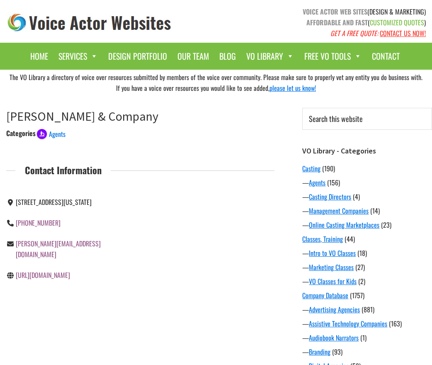  What do you see at coordinates (138, 56) in the screenshot?
I see `a: Design Portfolio` at bounding box center [138, 56].